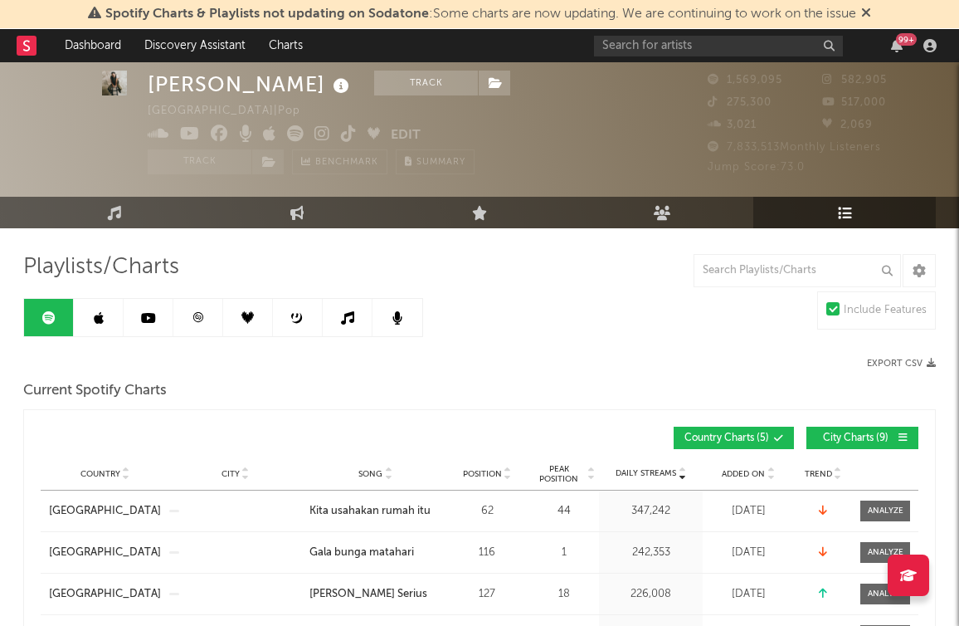 This screenshot has height=626, width=959. What do you see at coordinates (854, 80) in the screenshot?
I see `span: 582,905` at bounding box center [854, 80].